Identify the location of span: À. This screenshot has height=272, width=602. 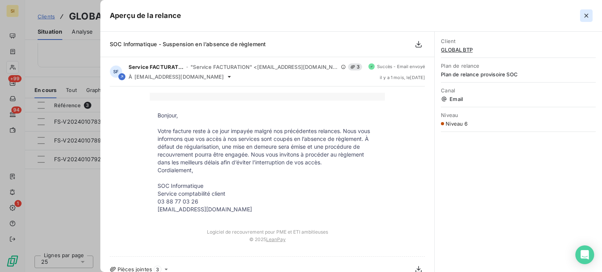
(130, 77).